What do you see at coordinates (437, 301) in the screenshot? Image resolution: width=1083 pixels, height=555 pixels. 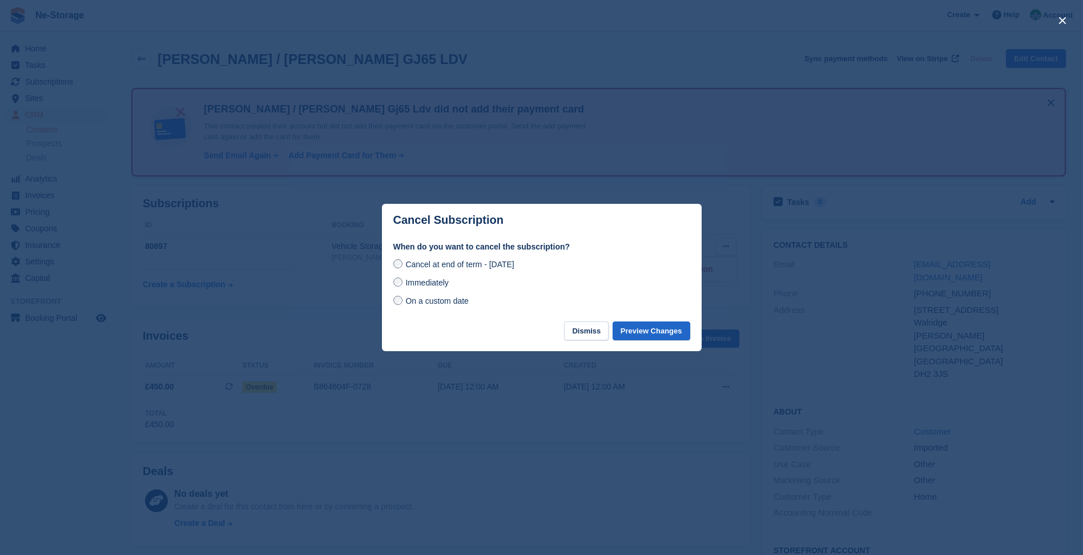 I see `span: On a custom date` at bounding box center [437, 301].